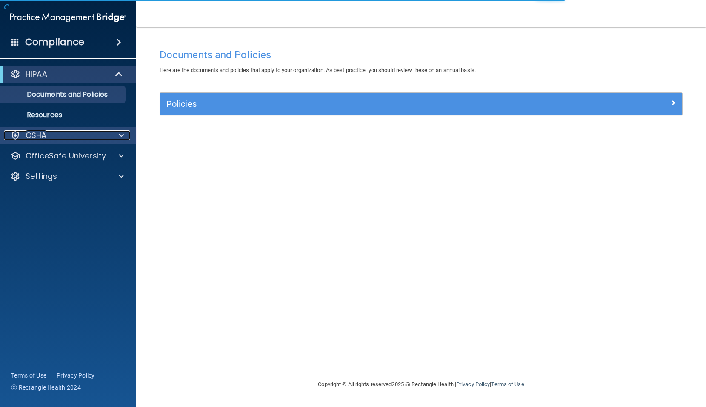 The height and width of the screenshot is (407, 706). Describe the element at coordinates (421, 104) in the screenshot. I see `a: Policies` at that location.